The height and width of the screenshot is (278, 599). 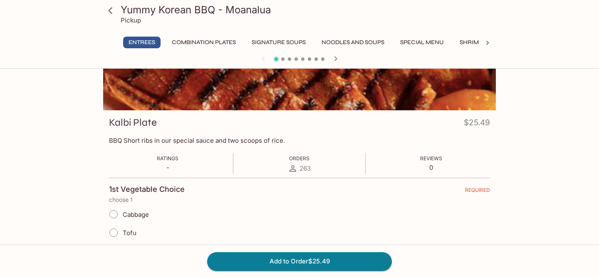 I want to click on button: Special Menu, so click(x=422, y=42).